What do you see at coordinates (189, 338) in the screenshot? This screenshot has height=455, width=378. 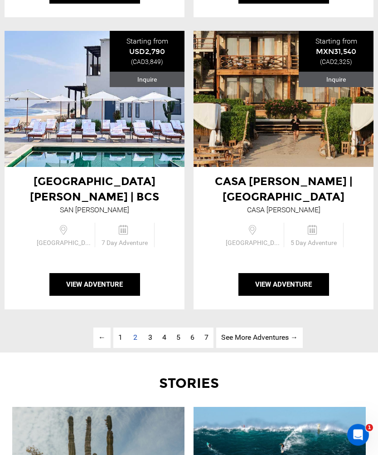 I see `ul: Pagination` at bounding box center [189, 338].